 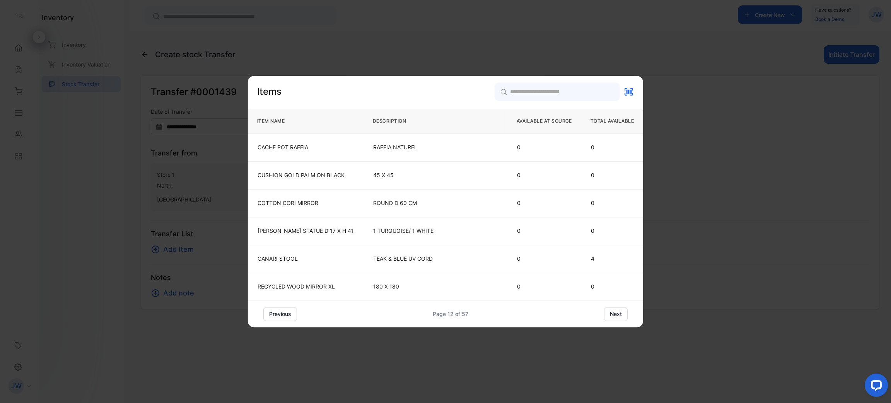 I want to click on p: ITEM NAME, so click(x=306, y=121).